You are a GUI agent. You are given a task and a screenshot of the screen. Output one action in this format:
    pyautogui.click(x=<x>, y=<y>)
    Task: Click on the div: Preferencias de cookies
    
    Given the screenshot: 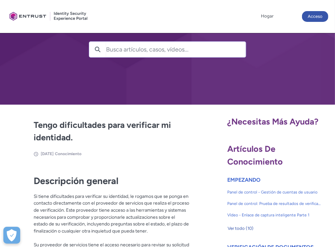 What is the action you would take?
    pyautogui.click(x=12, y=235)
    